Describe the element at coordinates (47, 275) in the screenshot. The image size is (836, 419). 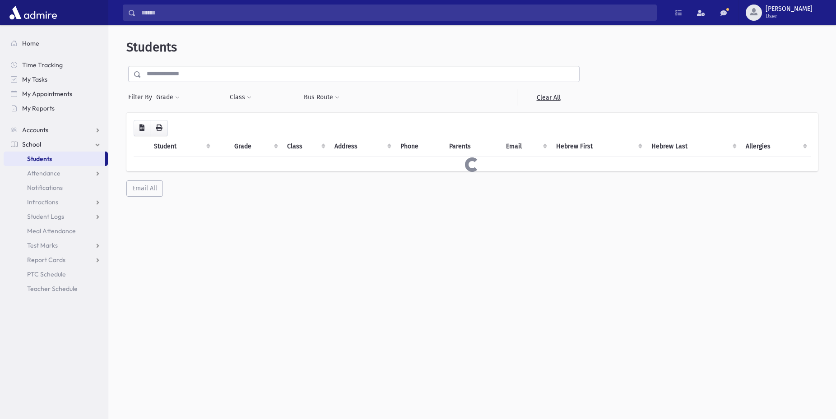
I see `span: PTC Schedule` at that location.